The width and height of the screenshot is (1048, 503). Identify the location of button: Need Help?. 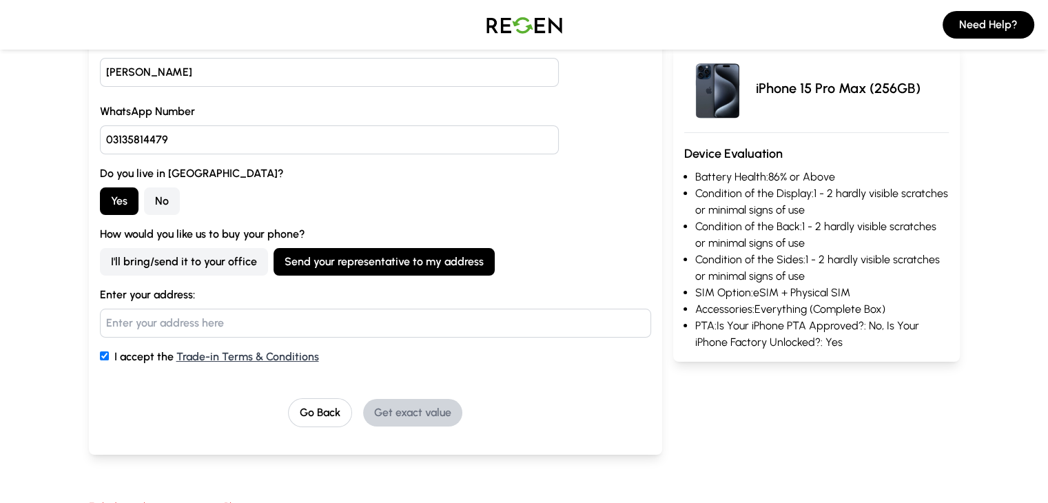
(988, 25).